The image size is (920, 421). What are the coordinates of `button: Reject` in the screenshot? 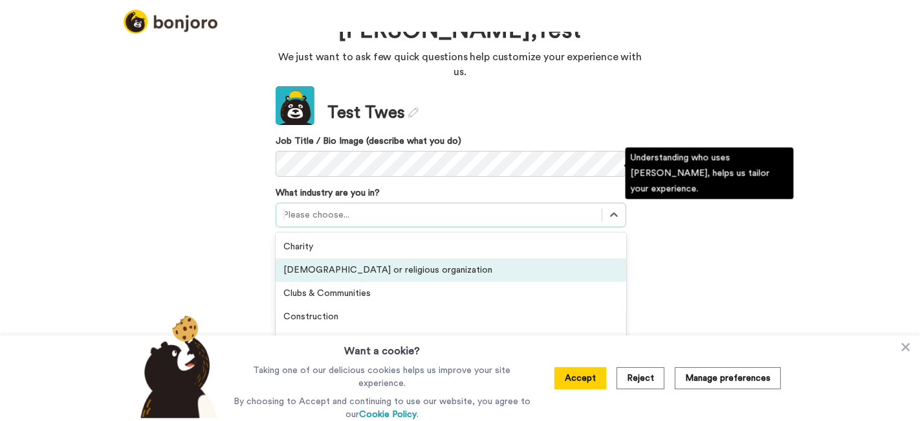 It's located at (641, 378).